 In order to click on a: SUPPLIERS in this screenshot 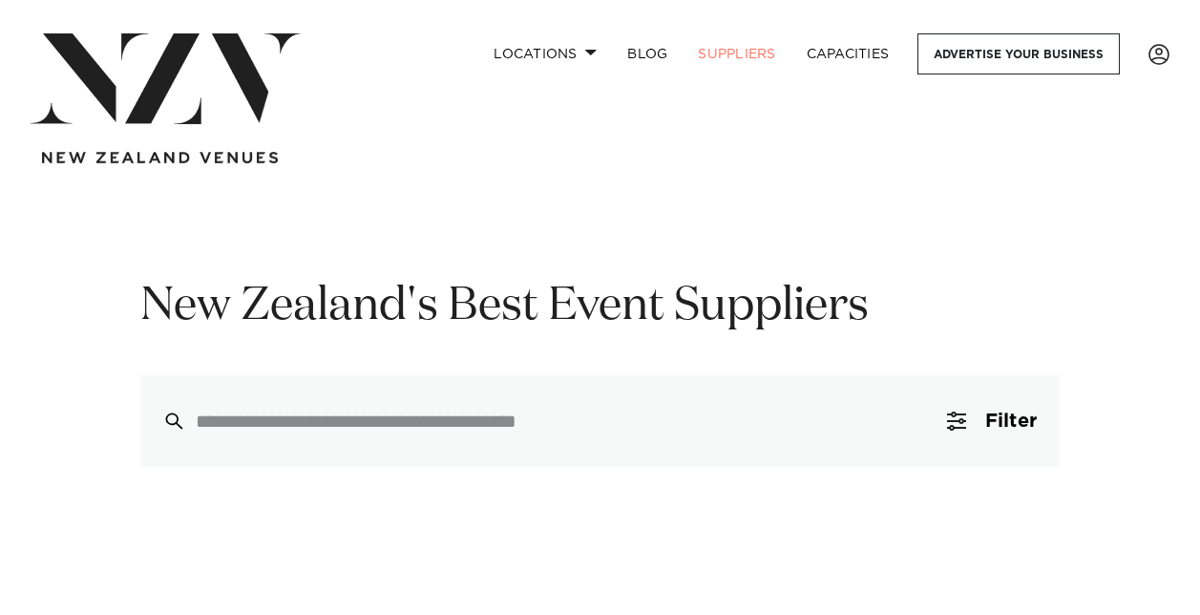, I will do `click(736, 53)`.